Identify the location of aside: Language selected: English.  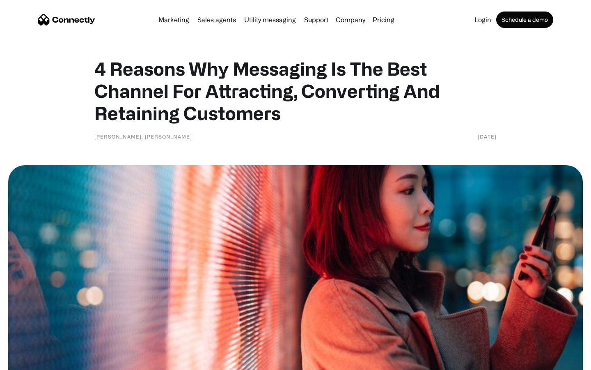
(29, 361).